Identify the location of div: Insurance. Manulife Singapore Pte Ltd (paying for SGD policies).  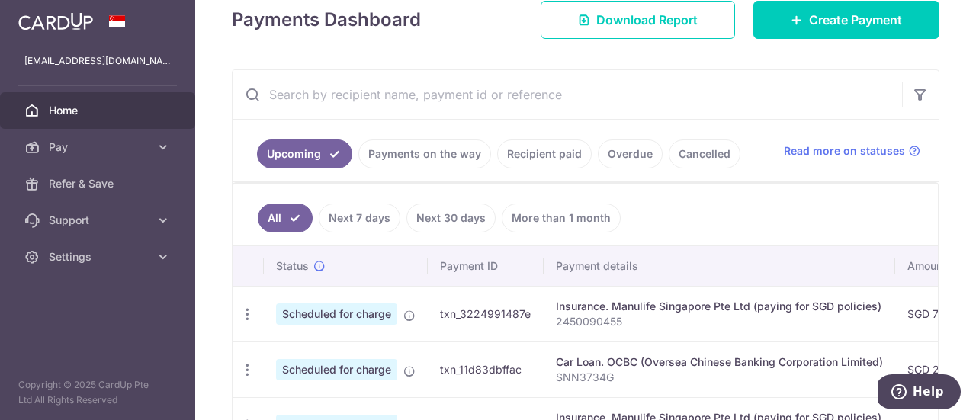
(719, 307).